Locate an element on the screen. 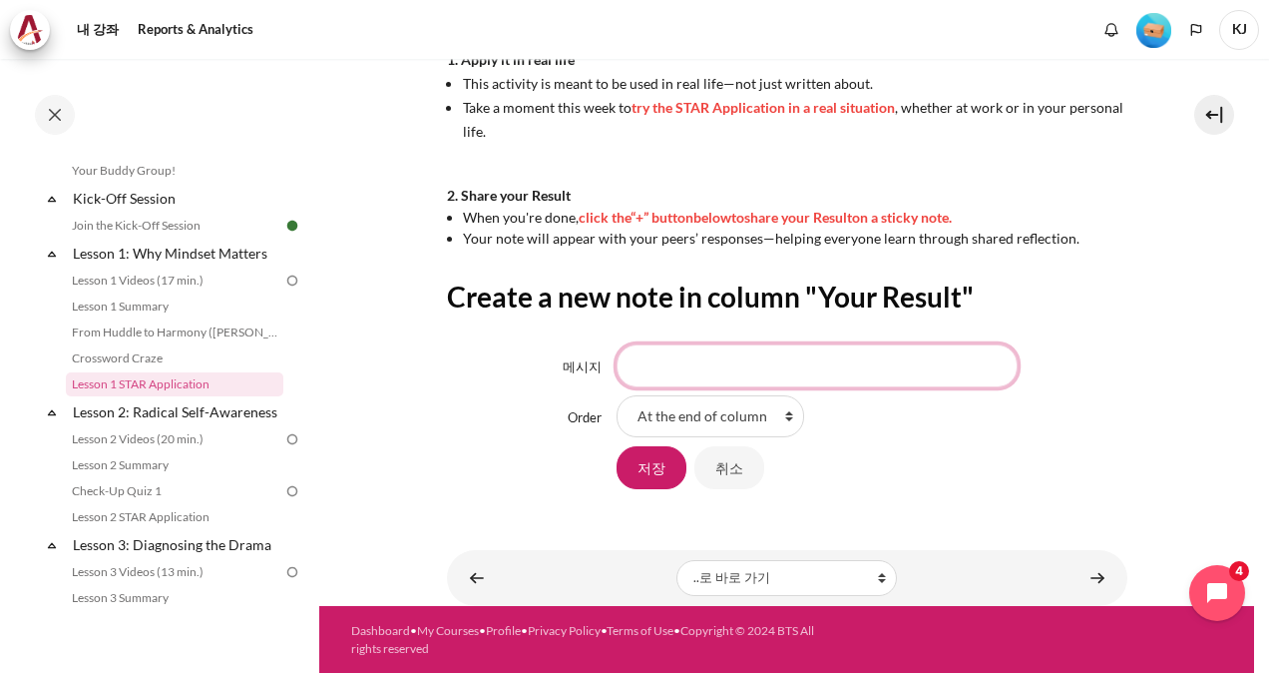 The height and width of the screenshot is (673, 1269). div: Level #1 is located at coordinates (1154, 29).